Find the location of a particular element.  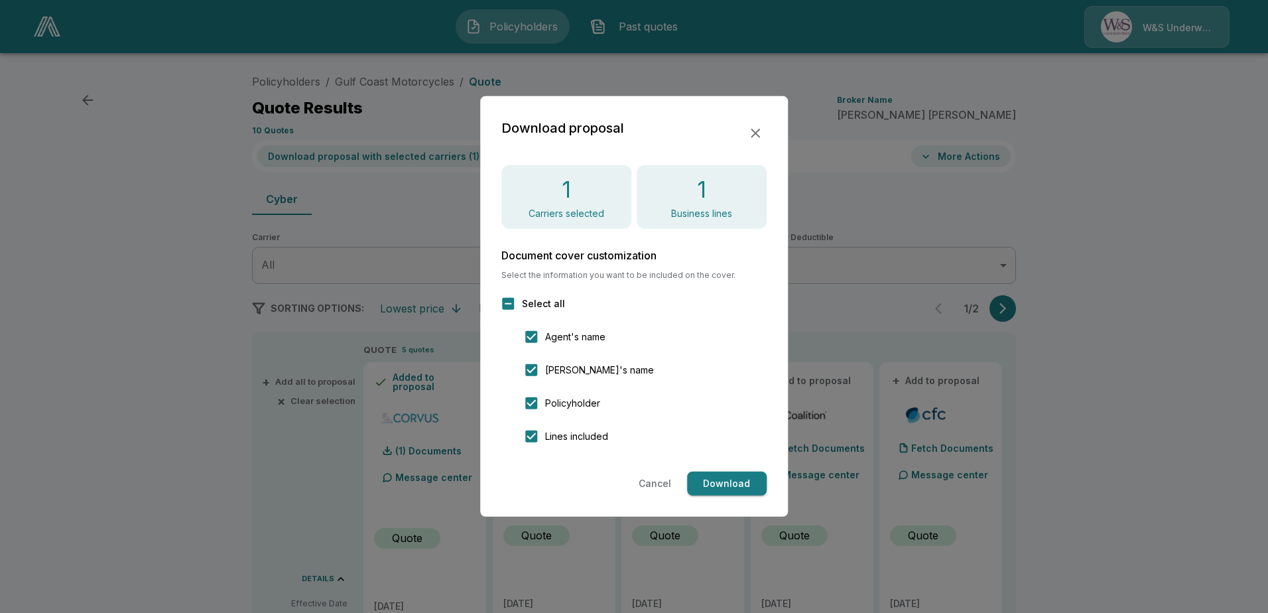

span: Select all is located at coordinates (543, 303).